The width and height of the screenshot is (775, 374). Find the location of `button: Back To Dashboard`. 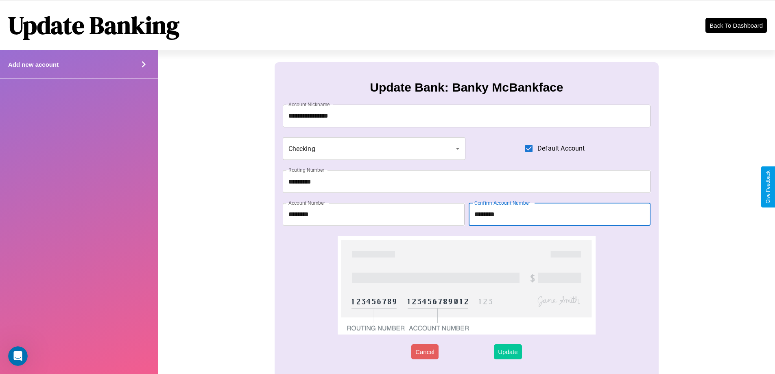

button: Back To Dashboard is located at coordinates (736, 25).